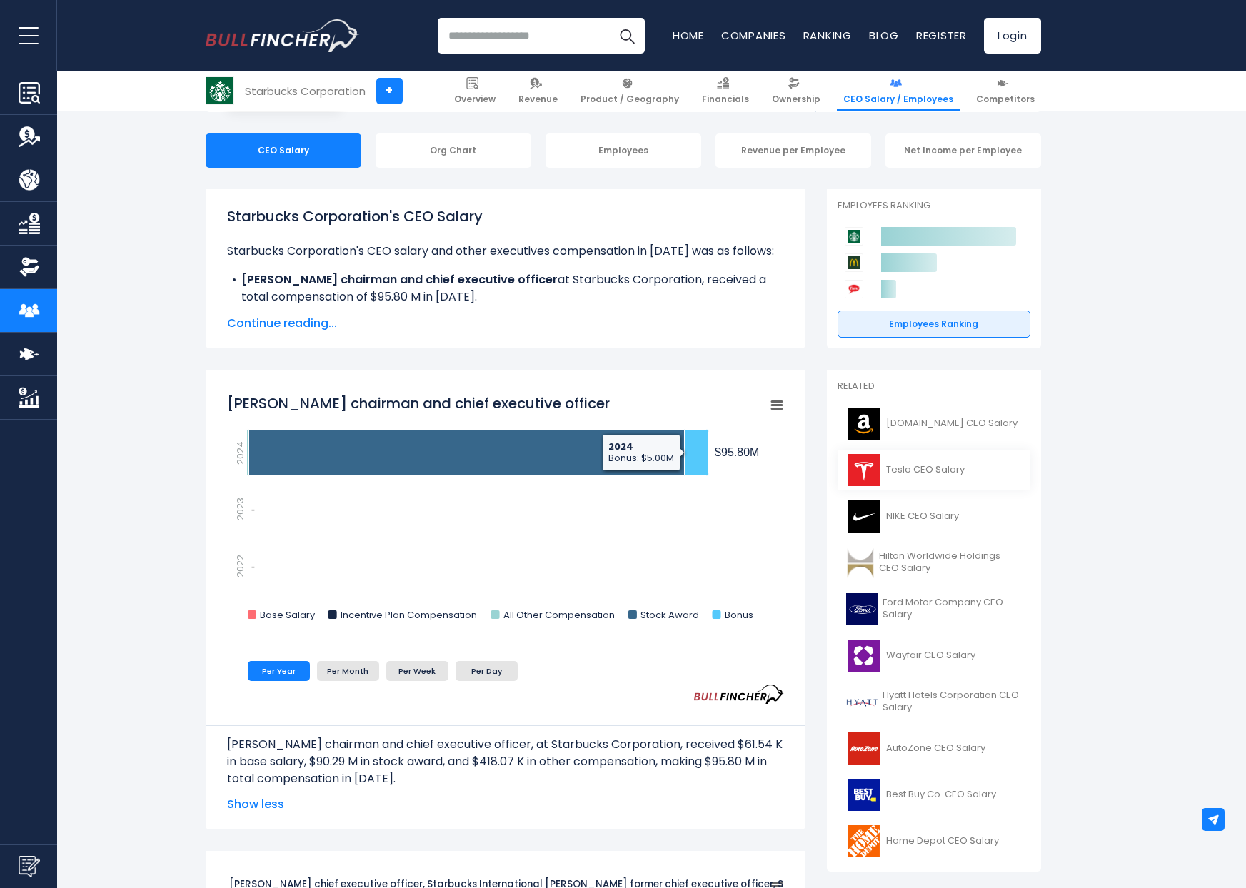 The height and width of the screenshot is (888, 1246). What do you see at coordinates (898, 99) in the screenshot?
I see `span: CEO Salary / Employees` at bounding box center [898, 99].